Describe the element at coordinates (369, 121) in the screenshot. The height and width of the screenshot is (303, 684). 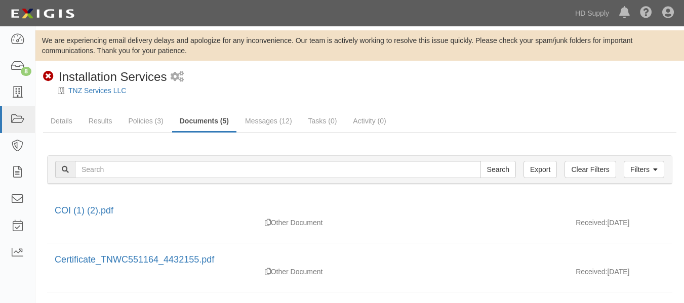
I see `a: Activity (0)` at that location.